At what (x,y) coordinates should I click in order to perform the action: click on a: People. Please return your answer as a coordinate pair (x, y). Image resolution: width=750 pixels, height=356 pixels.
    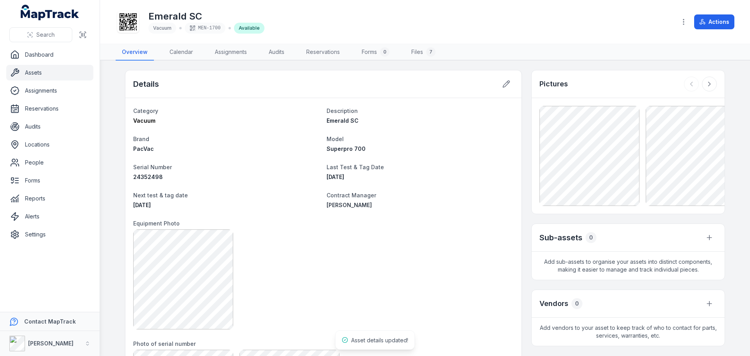
    Looking at the image, I should click on (50, 163).